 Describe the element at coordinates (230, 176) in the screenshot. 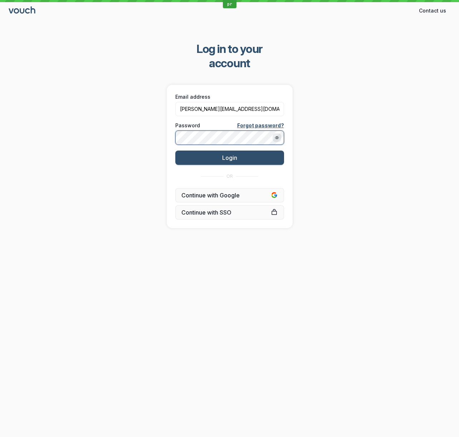

I see `span: OR` at that location.